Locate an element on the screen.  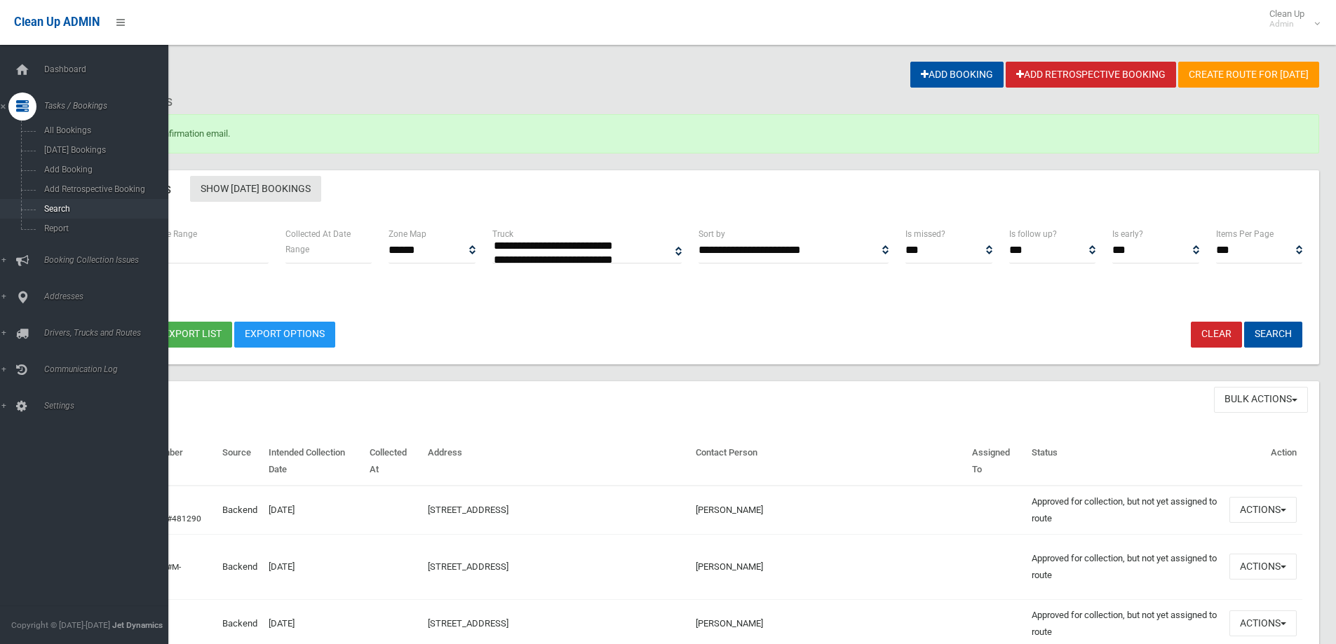
th: Action is located at coordinates (1263, 461).